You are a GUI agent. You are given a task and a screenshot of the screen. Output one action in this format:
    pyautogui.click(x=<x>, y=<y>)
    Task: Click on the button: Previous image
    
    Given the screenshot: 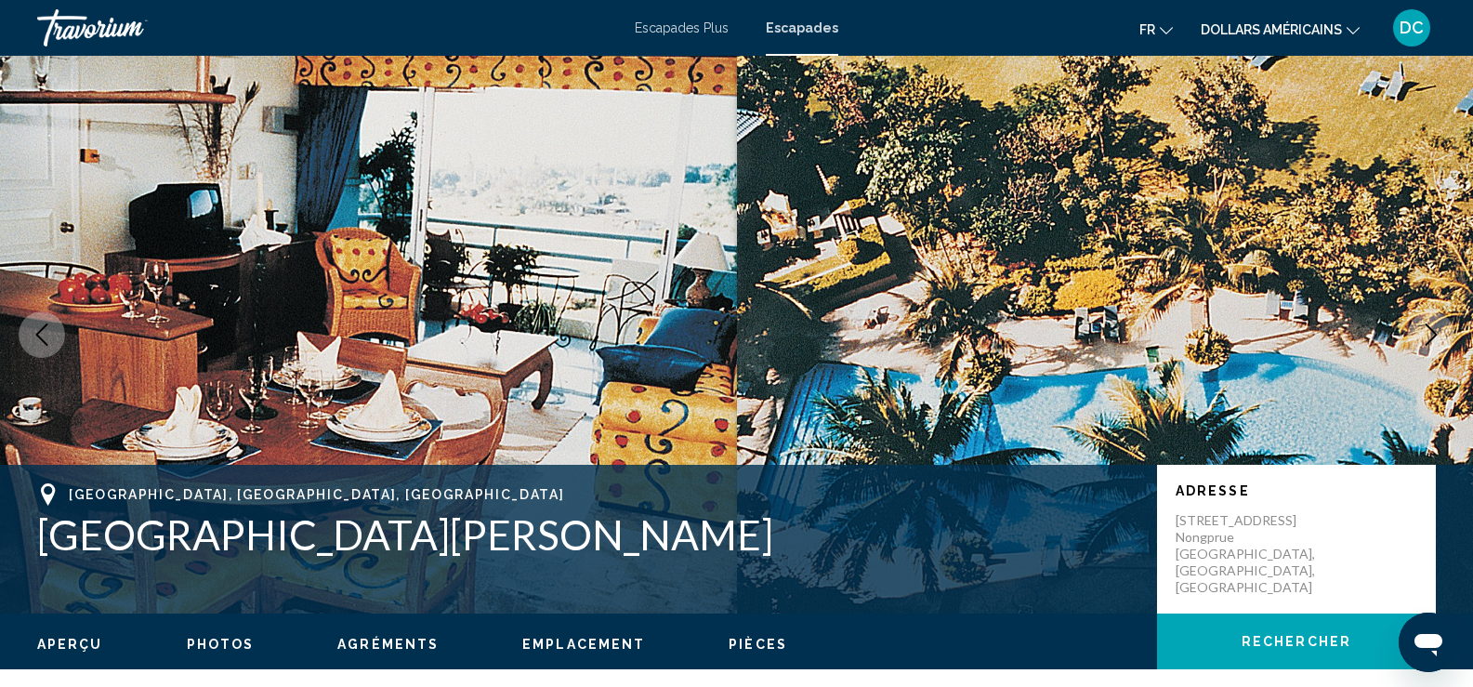 What is the action you would take?
    pyautogui.click(x=42, y=334)
    